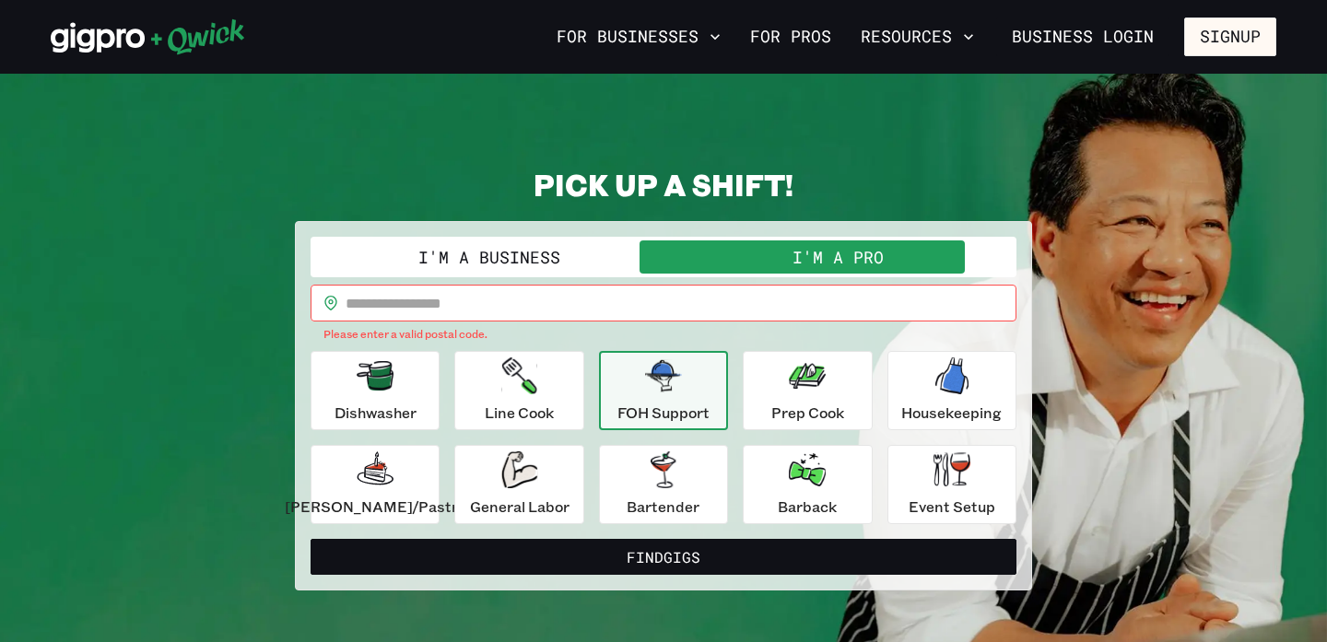  I want to click on button: Signup, so click(1230, 37).